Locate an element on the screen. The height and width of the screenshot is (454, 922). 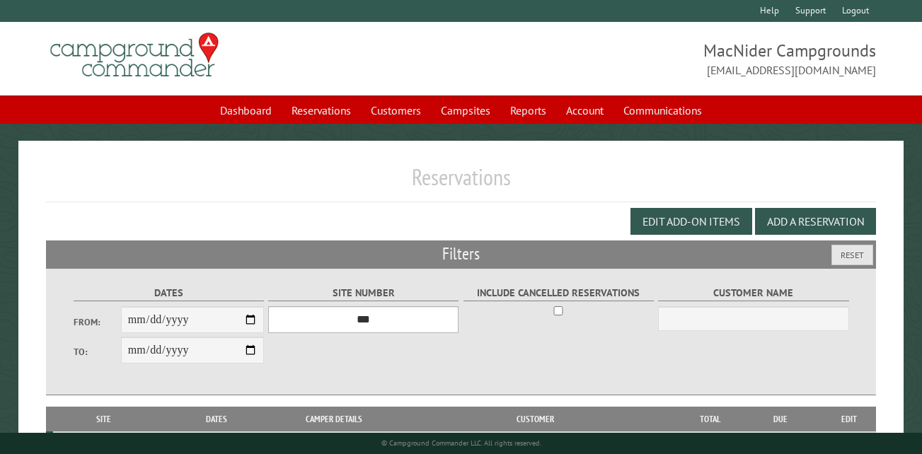
th: Site is located at coordinates (103, 419).